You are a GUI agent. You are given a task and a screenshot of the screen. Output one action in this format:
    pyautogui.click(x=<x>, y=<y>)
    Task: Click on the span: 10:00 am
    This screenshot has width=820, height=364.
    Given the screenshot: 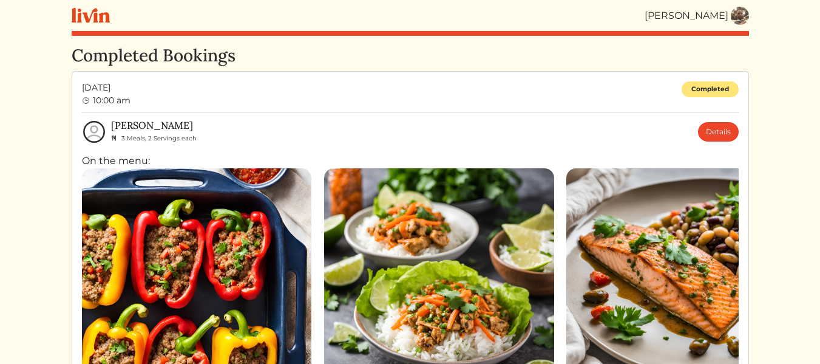 What is the action you would take?
    pyautogui.click(x=112, y=100)
    